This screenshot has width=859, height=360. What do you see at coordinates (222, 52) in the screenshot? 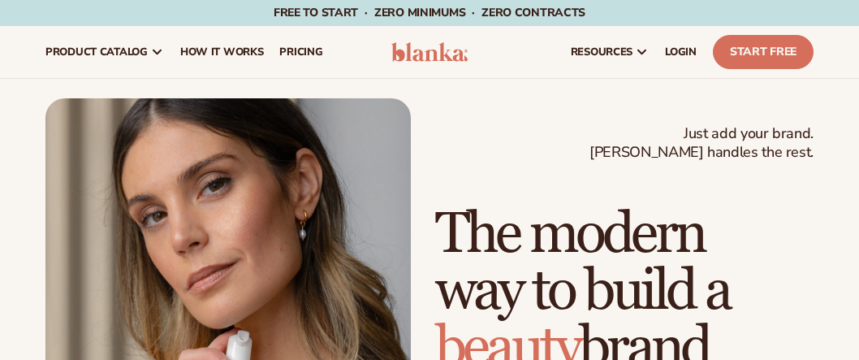
I see `span: How It Works` at bounding box center [222, 52].